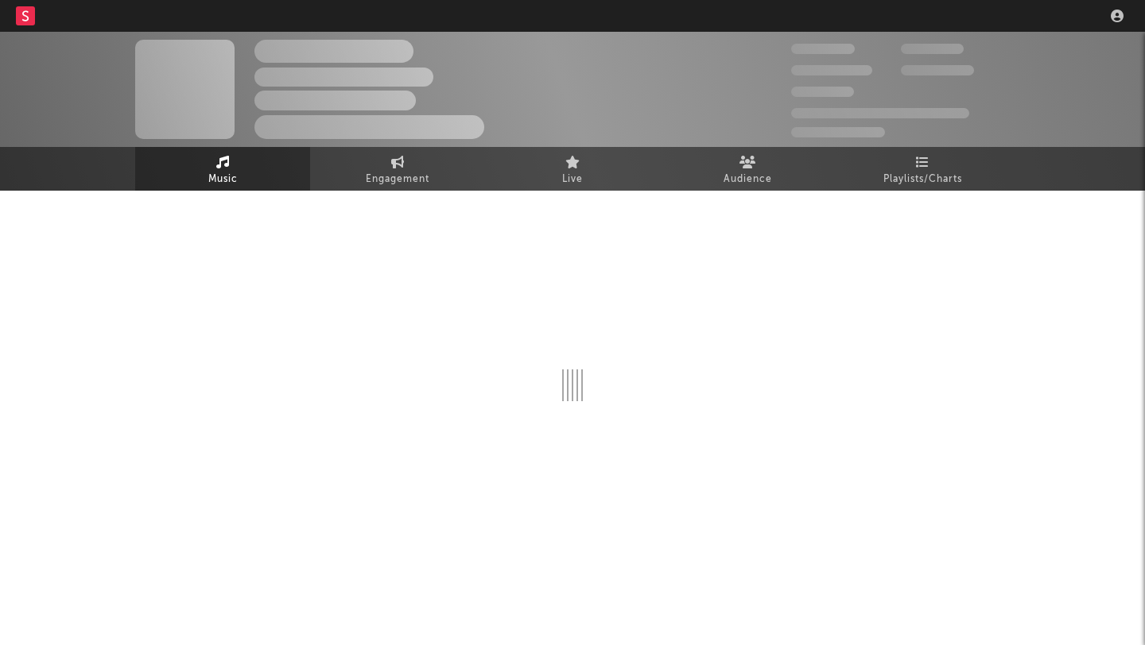  What do you see at coordinates (838, 132) in the screenshot?
I see `span: Jump Score: 85.0` at bounding box center [838, 132].